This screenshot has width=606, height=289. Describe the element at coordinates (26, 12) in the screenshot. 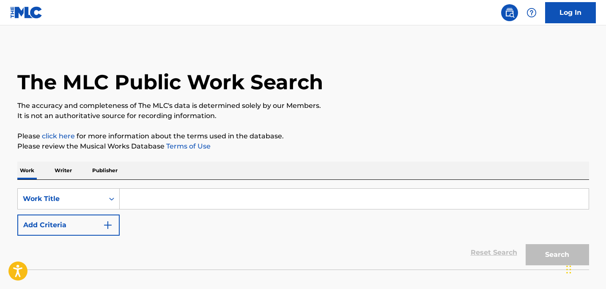

I see `img: MLC Logo` at that location.